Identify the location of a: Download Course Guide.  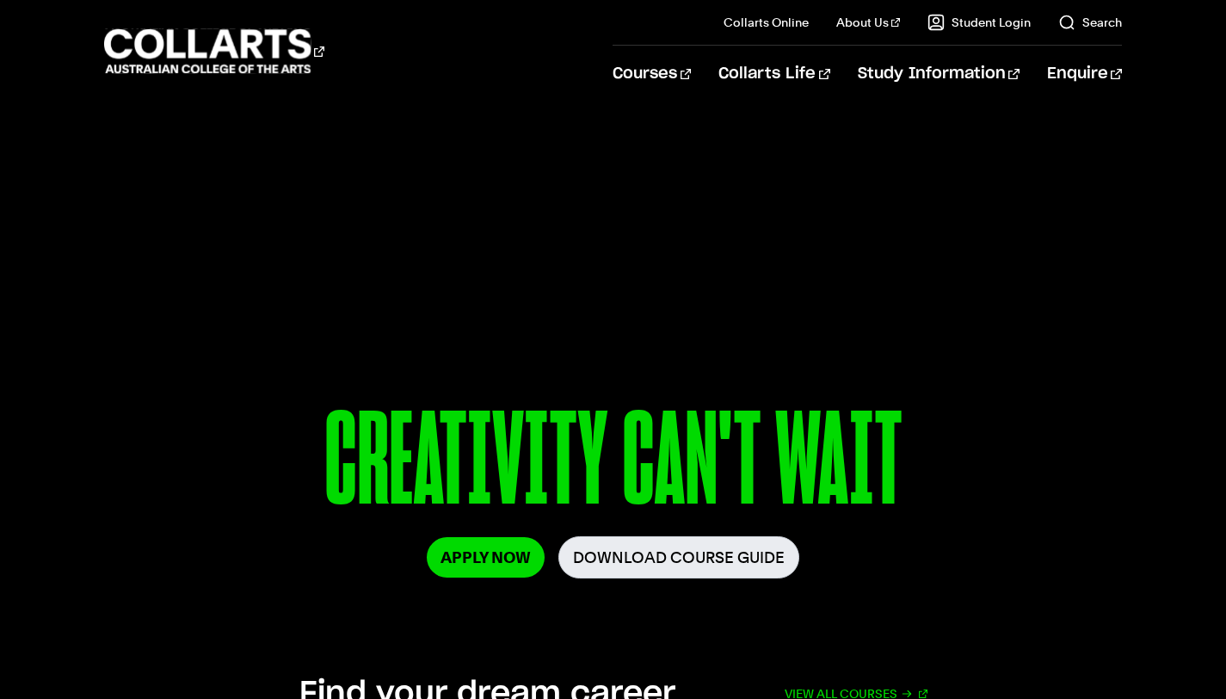
(679, 557).